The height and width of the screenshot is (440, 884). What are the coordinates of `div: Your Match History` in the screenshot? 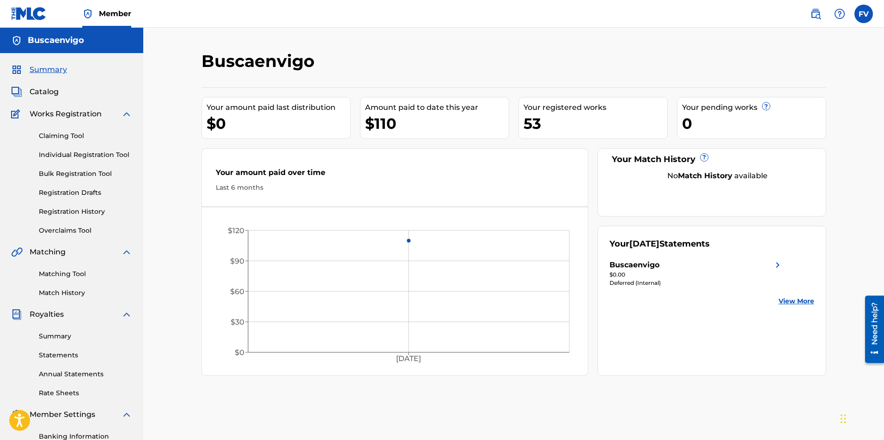 It's located at (711, 159).